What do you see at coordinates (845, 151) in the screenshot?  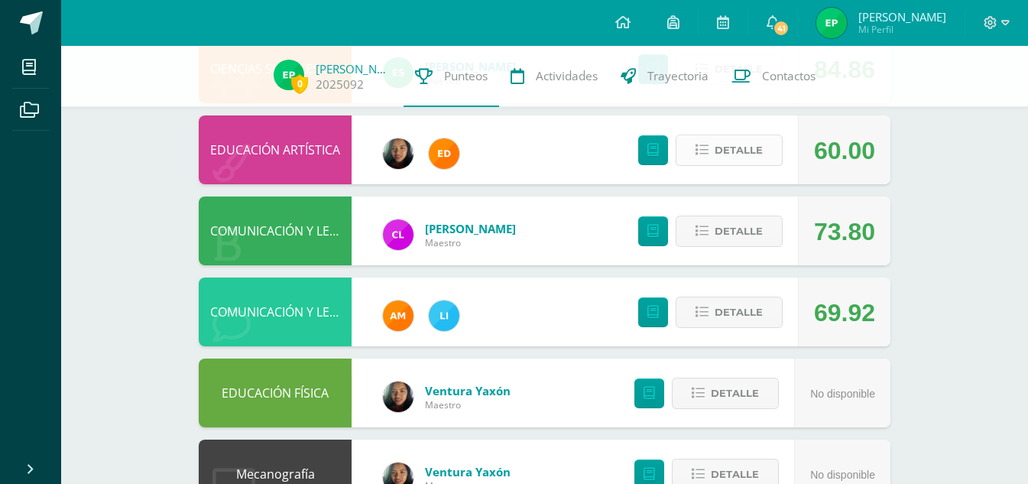 I see `div: 60.00` at bounding box center [845, 151].